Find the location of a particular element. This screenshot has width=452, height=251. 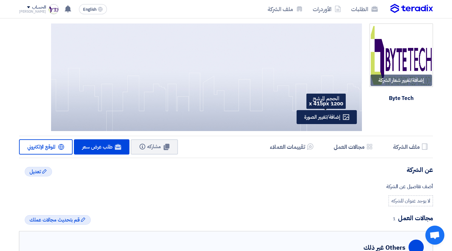

h4: مجالات العمل is located at coordinates (226, 218).